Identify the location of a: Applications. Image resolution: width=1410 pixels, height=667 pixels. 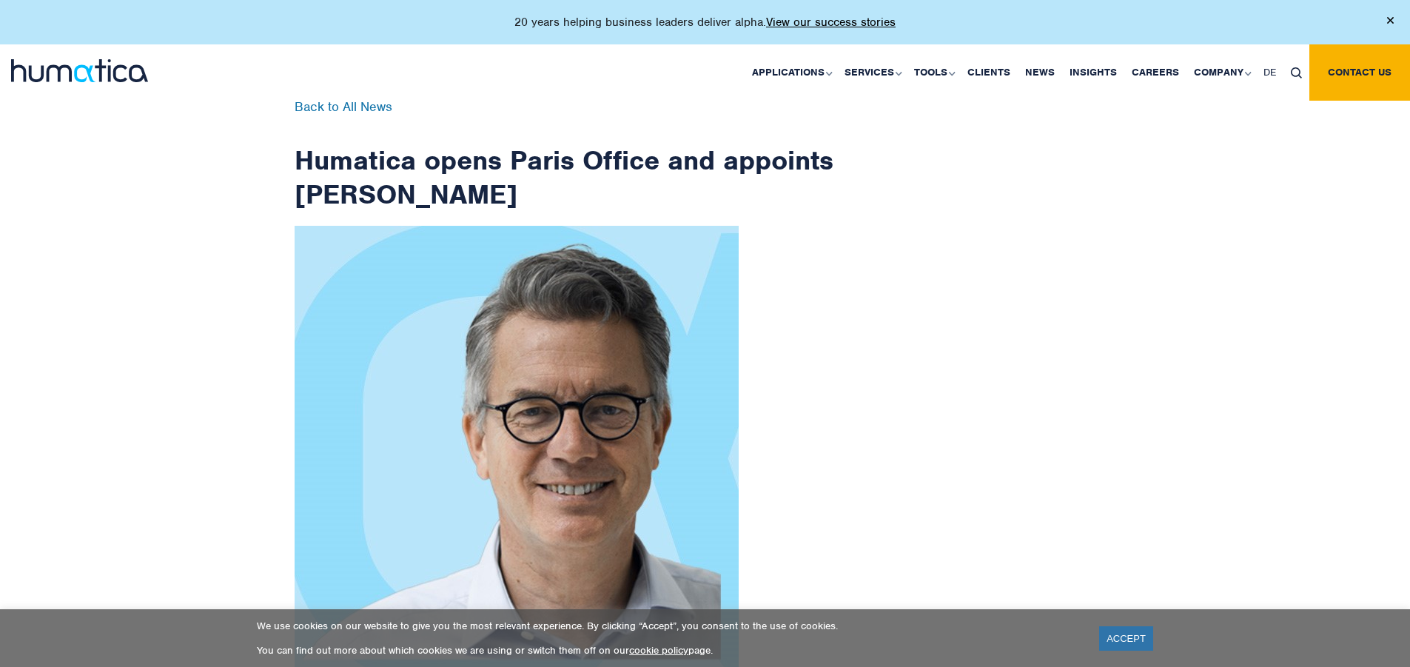
(791, 73).